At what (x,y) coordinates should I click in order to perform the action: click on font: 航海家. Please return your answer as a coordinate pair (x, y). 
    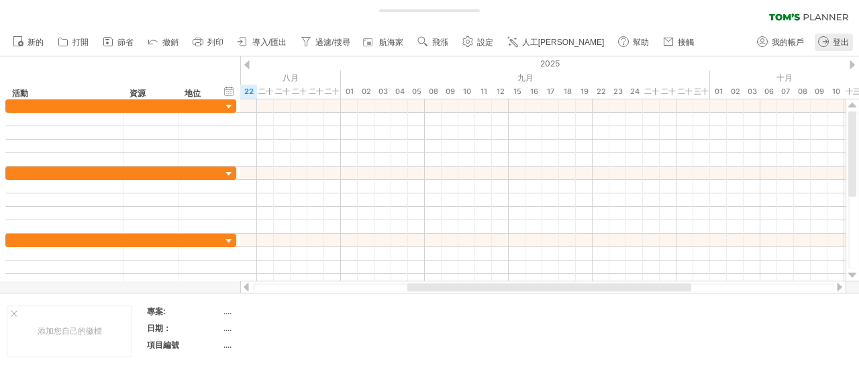
    Looking at the image, I should click on (391, 42).